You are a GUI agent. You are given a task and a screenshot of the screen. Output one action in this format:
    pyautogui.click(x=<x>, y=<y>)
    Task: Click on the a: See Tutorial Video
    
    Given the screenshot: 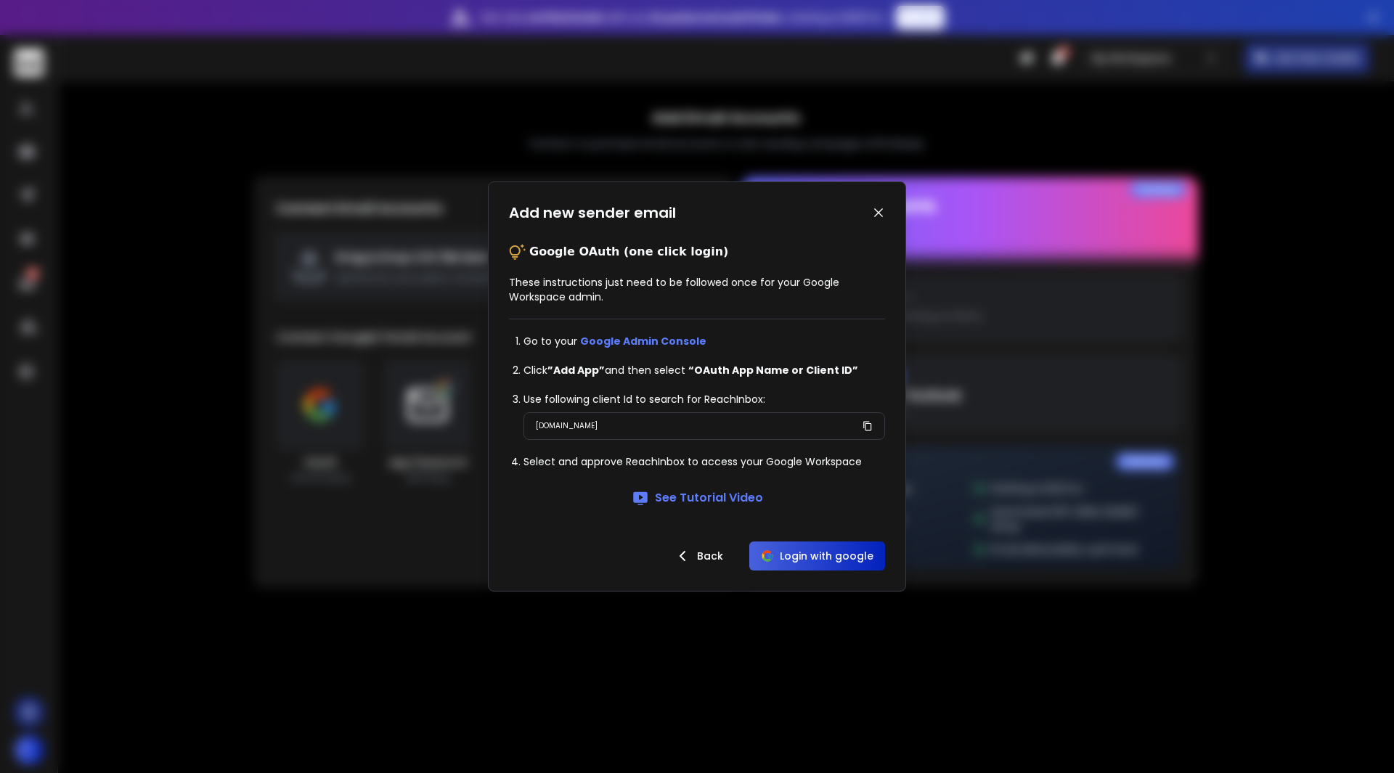 What is the action you would take?
    pyautogui.click(x=697, y=498)
    